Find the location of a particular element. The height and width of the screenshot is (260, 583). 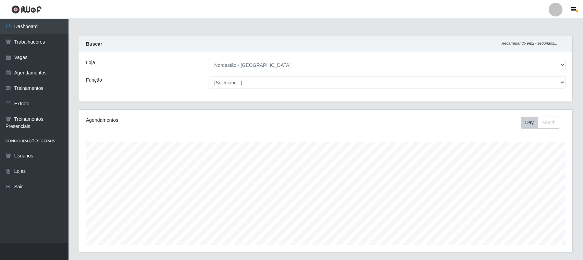

div: First group is located at coordinates (541, 122).